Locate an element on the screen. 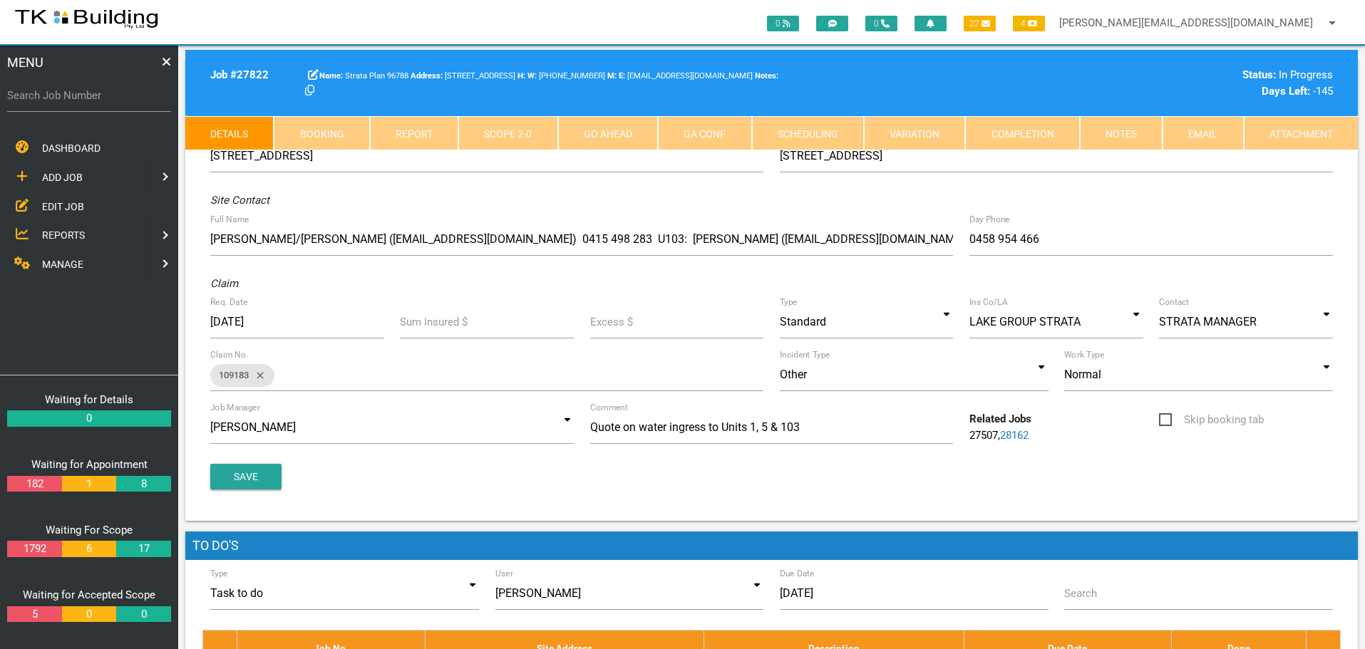 Image resolution: width=1365 pixels, height=649 pixels. span: EDIT JOB is located at coordinates (63, 206).